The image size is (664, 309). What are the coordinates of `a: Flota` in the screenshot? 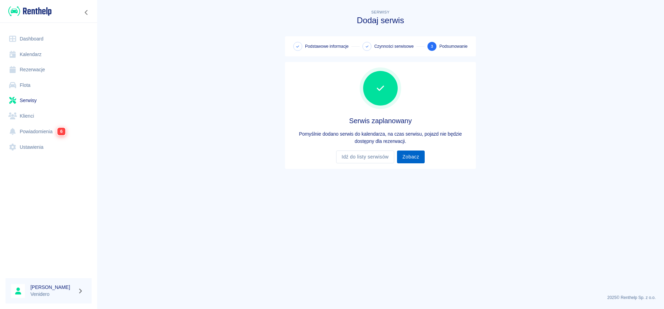 It's located at (48, 85).